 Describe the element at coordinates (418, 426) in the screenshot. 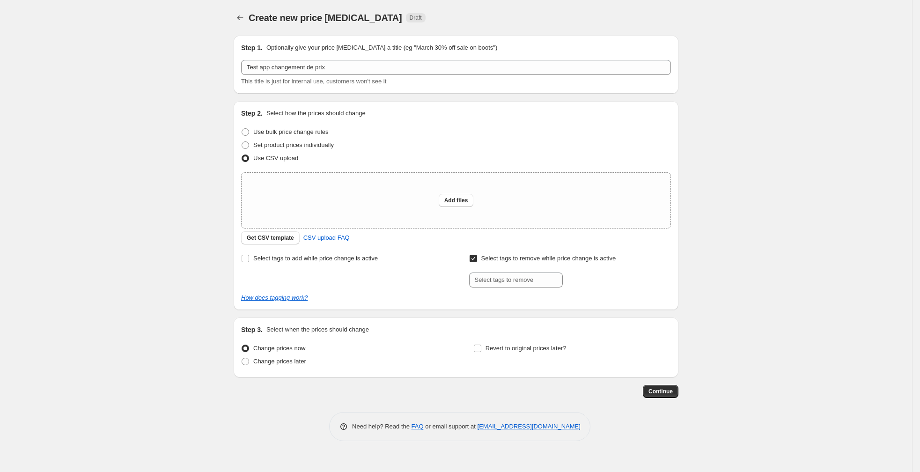

I see `a: FAQ` at that location.